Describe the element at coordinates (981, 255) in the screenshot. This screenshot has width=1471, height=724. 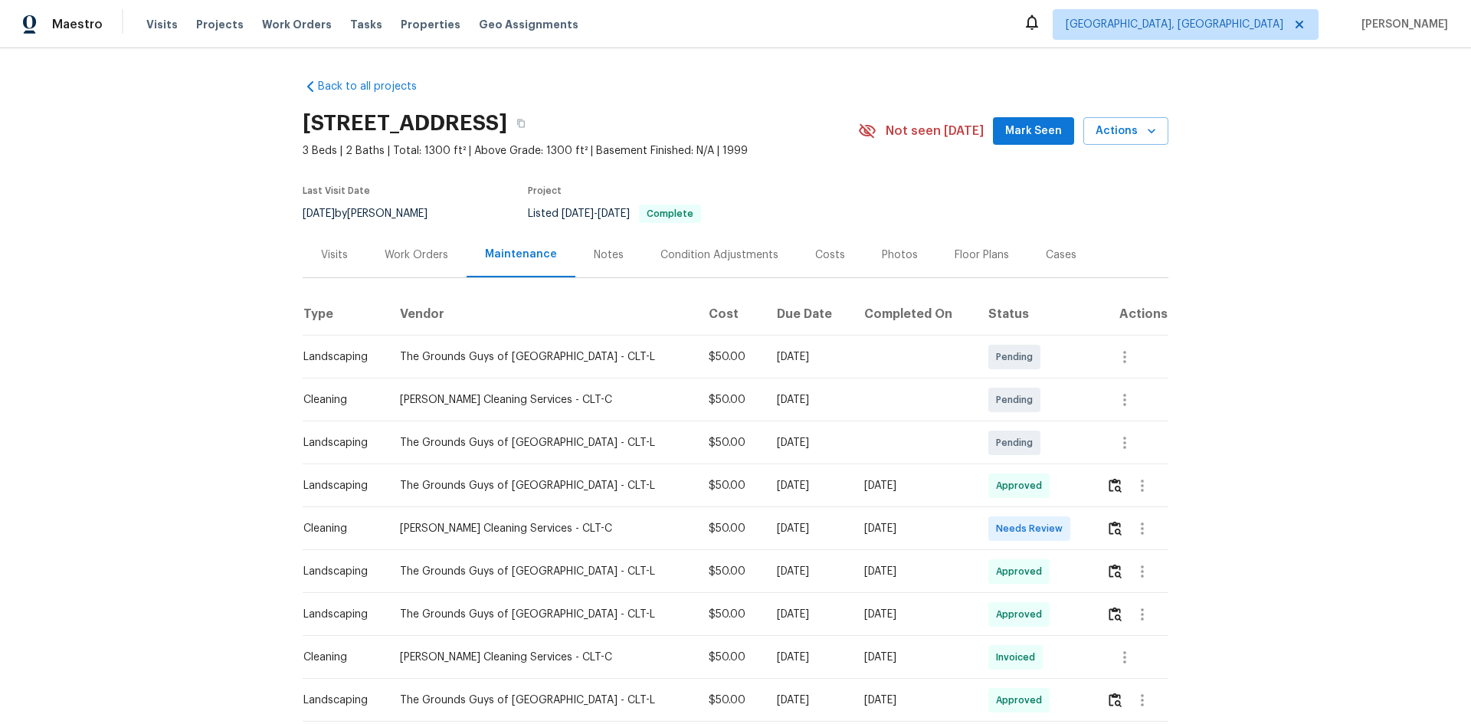
I see `div: Floor Plans` at that location.